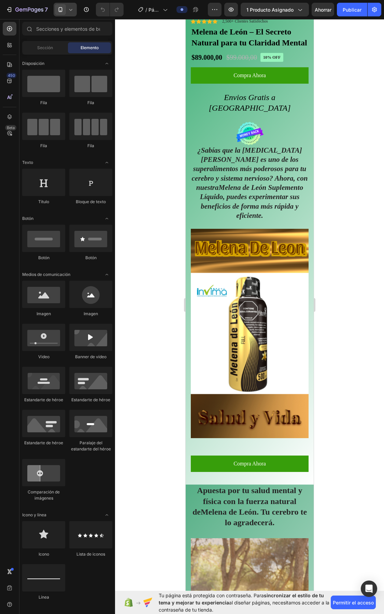  Describe the element at coordinates (66, 173) in the screenshot. I see `strong: Melena de León Suplemento Líquido` at that location.